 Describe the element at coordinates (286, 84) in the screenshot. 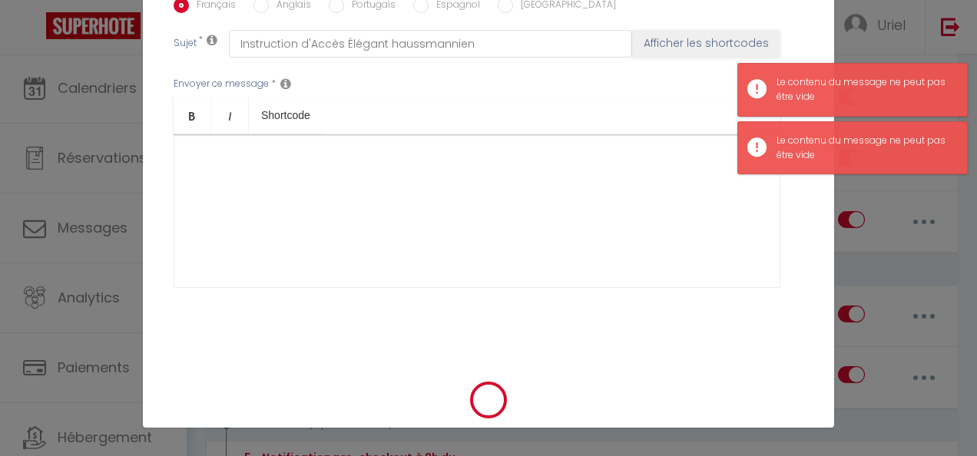

I see `i: Message` at that location.